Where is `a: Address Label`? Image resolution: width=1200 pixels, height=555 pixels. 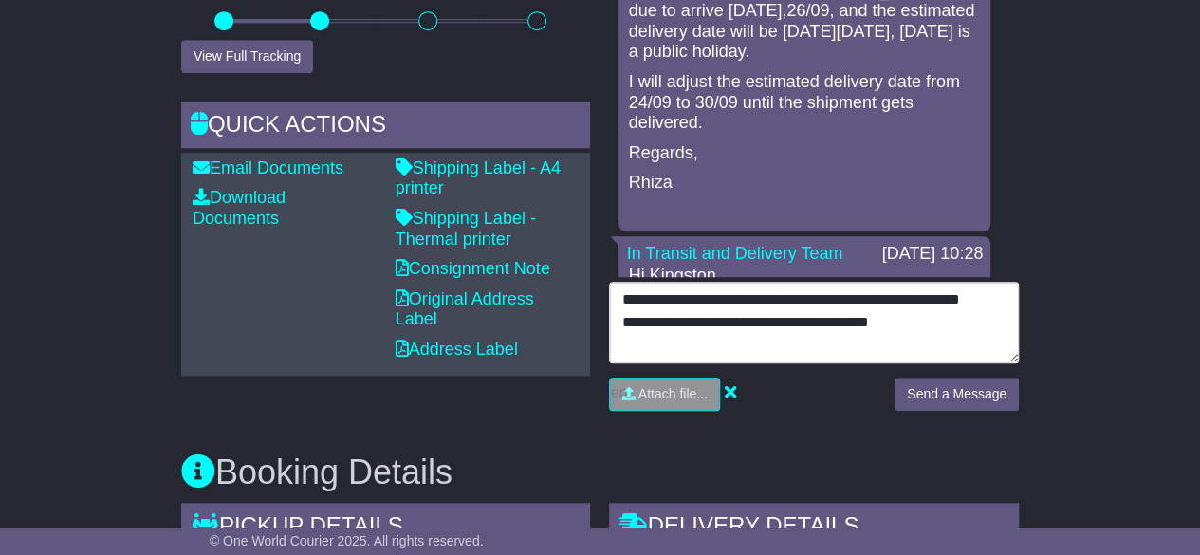 a: Address Label is located at coordinates (456, 349).